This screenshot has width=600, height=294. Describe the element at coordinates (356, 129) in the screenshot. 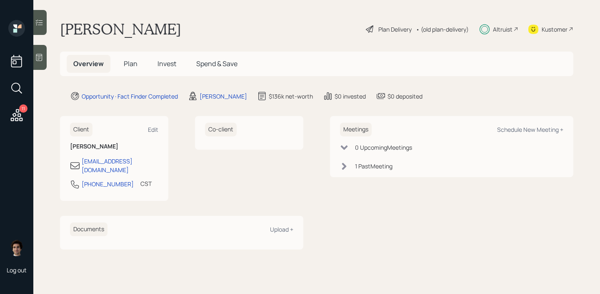

I see `h6: Meetings` at that location.